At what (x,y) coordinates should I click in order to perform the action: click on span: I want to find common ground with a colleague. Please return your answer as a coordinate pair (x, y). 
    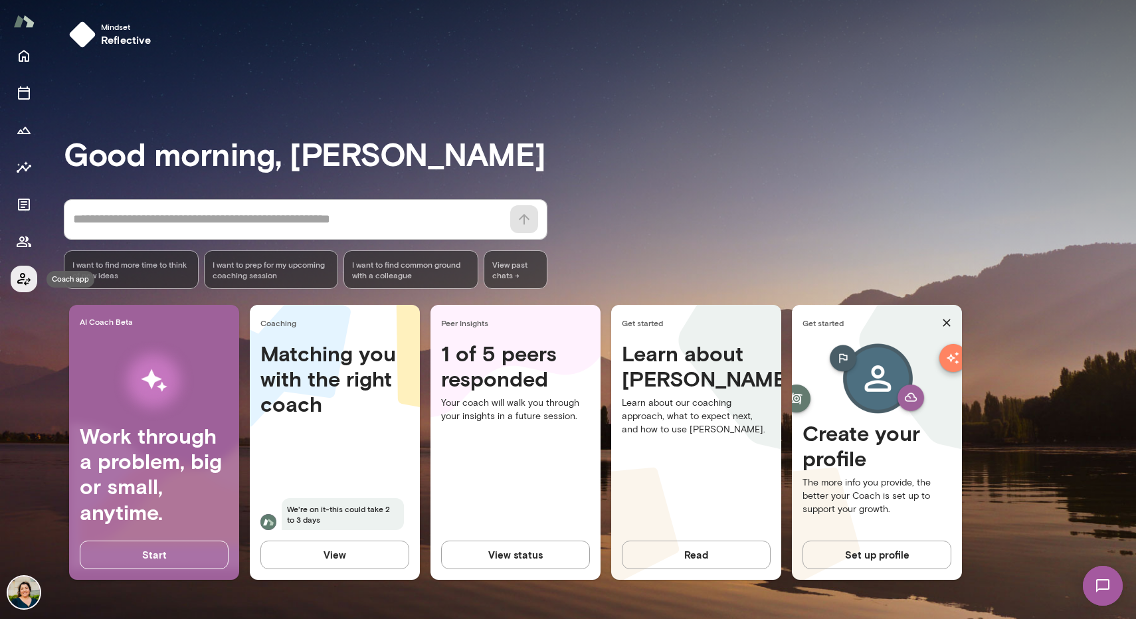
    Looking at the image, I should click on (411, 270).